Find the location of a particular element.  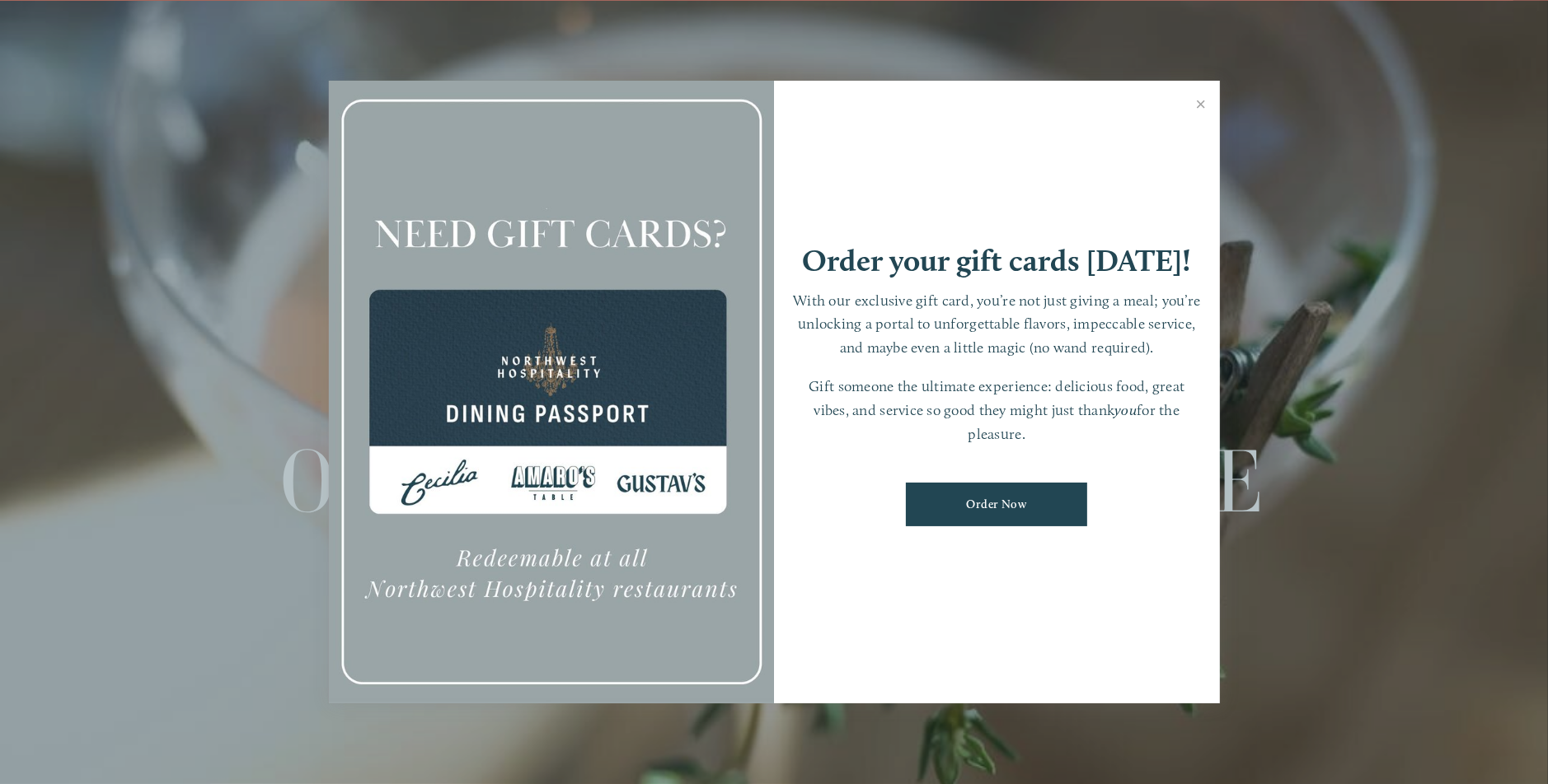

em: you is located at coordinates (1125, 409).